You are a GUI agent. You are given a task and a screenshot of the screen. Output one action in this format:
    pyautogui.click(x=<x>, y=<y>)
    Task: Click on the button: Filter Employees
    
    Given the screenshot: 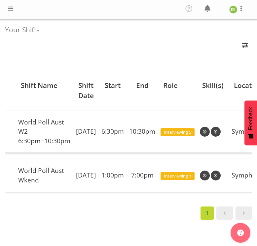 What is the action you would take?
    pyautogui.click(x=245, y=46)
    